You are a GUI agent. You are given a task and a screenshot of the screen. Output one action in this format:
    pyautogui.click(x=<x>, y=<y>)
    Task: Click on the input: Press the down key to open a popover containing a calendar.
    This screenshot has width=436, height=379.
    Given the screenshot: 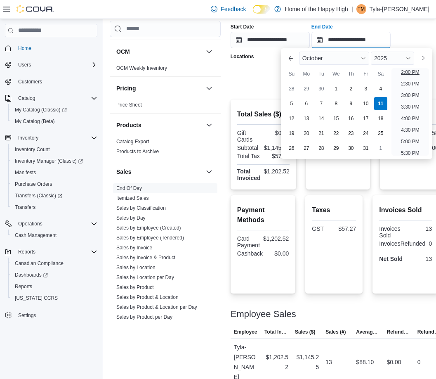 What is the action you would take?
    pyautogui.click(x=270, y=40)
    